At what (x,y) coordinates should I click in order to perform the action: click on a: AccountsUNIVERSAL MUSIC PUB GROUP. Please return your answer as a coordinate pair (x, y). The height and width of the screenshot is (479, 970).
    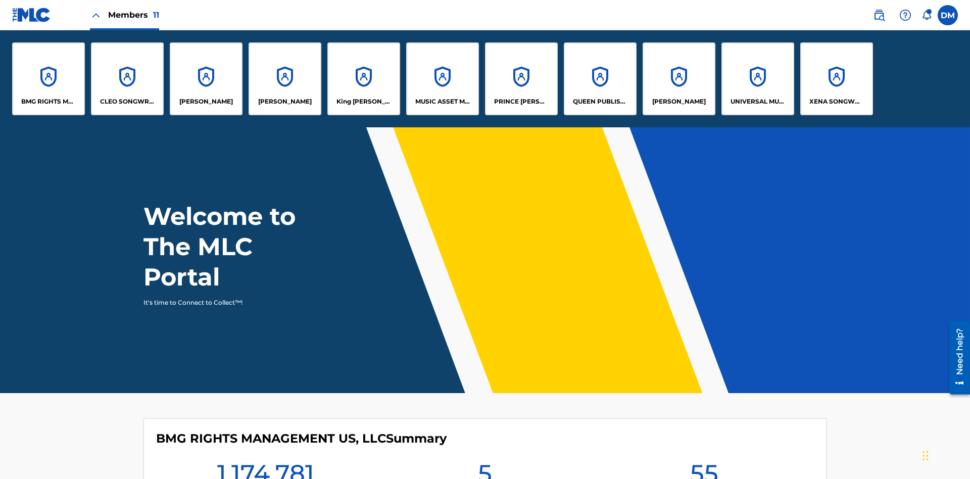
    Looking at the image, I should click on (758, 79).